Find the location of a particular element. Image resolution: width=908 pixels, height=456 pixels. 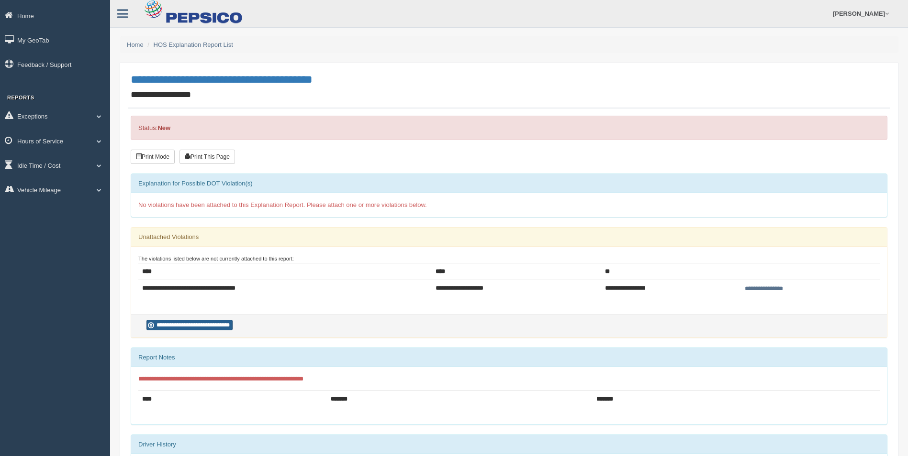

div: Driver History is located at coordinates (509, 445).